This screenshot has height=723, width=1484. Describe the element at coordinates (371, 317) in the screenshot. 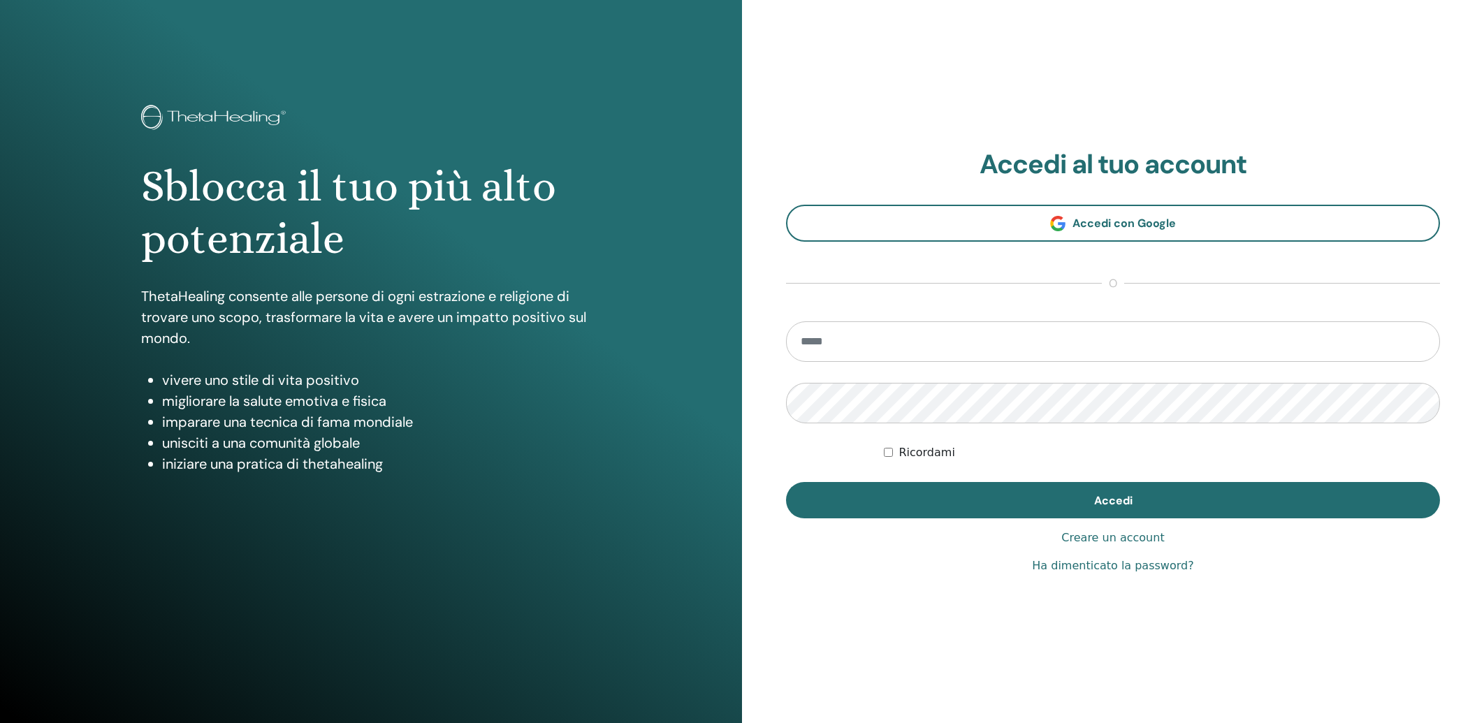

I see `p: ThetaHealing consente alle persone di ogni estrazione e religione di trovare uno scopo, trasforma...` at that location.